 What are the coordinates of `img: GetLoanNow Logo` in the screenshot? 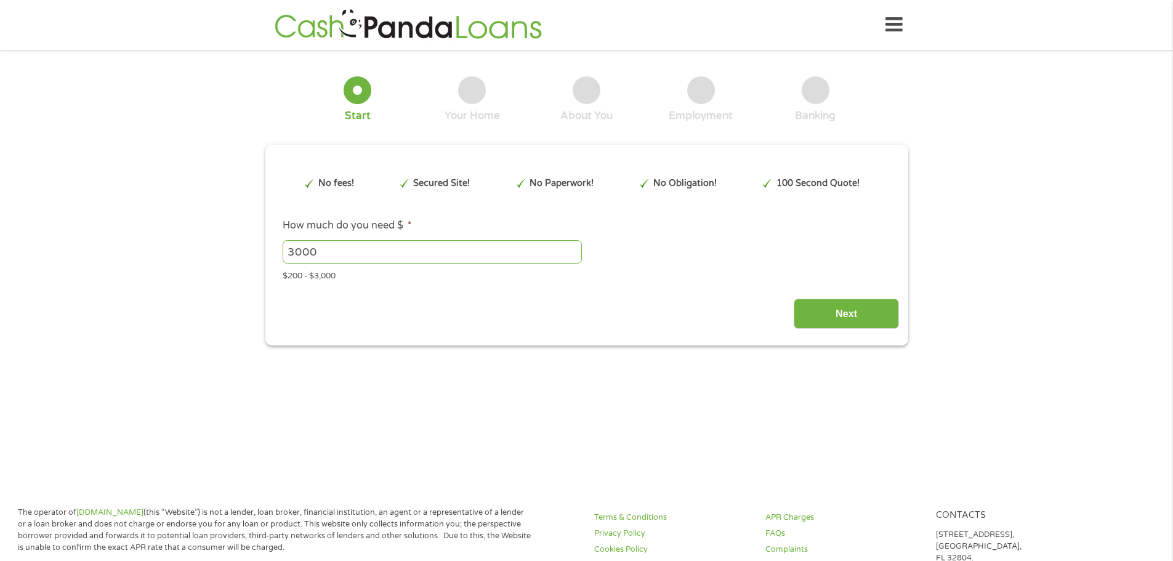 It's located at (408, 25).